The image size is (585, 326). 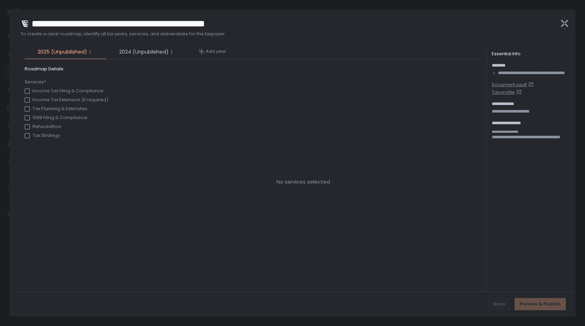 I want to click on a: Document vault, so click(x=531, y=85).